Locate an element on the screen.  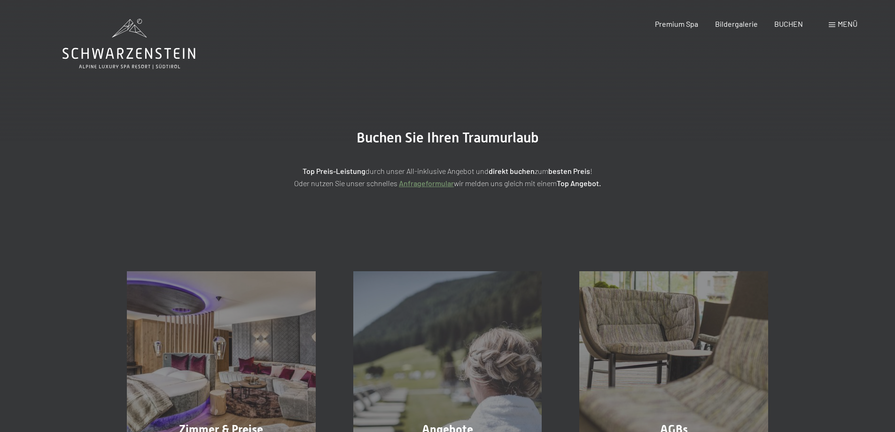
strong: besten Preis is located at coordinates (569, 171).